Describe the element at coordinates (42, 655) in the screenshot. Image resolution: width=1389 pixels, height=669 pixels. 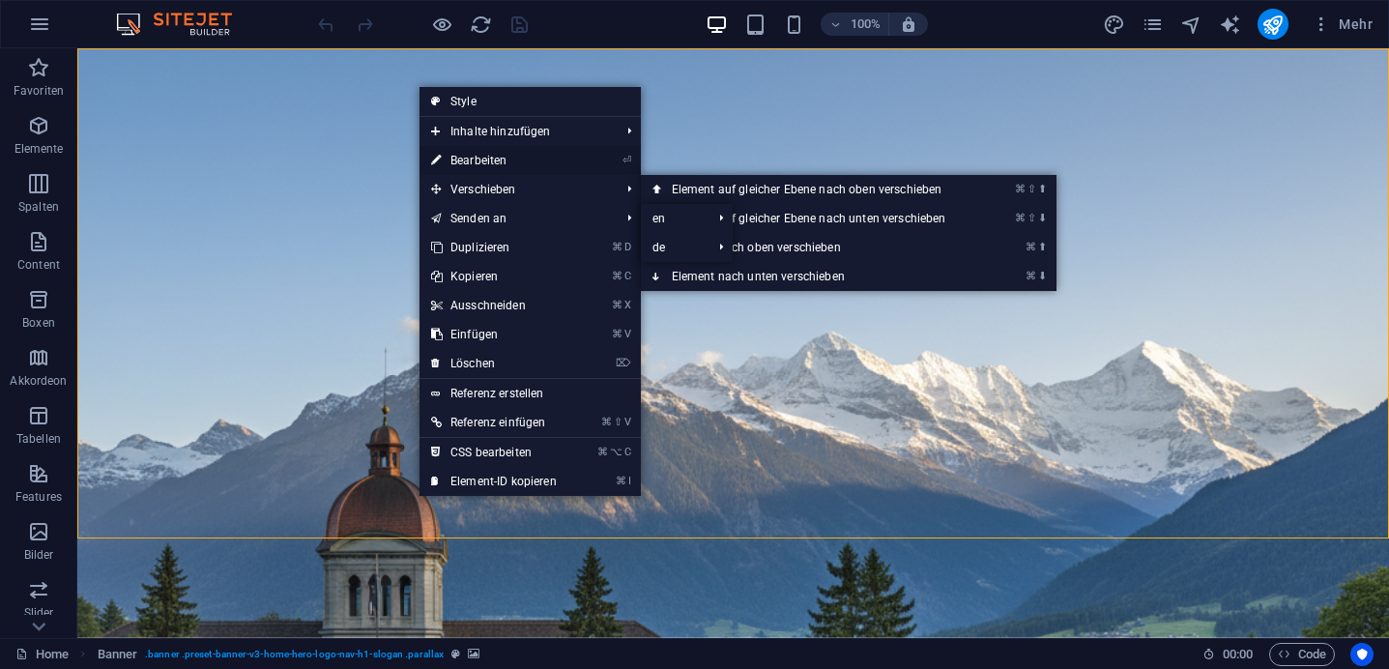
I see `a: Klick, um Auswahl aufzuheben. Doppelklick öffnet Seitenverwaltung` at that location.